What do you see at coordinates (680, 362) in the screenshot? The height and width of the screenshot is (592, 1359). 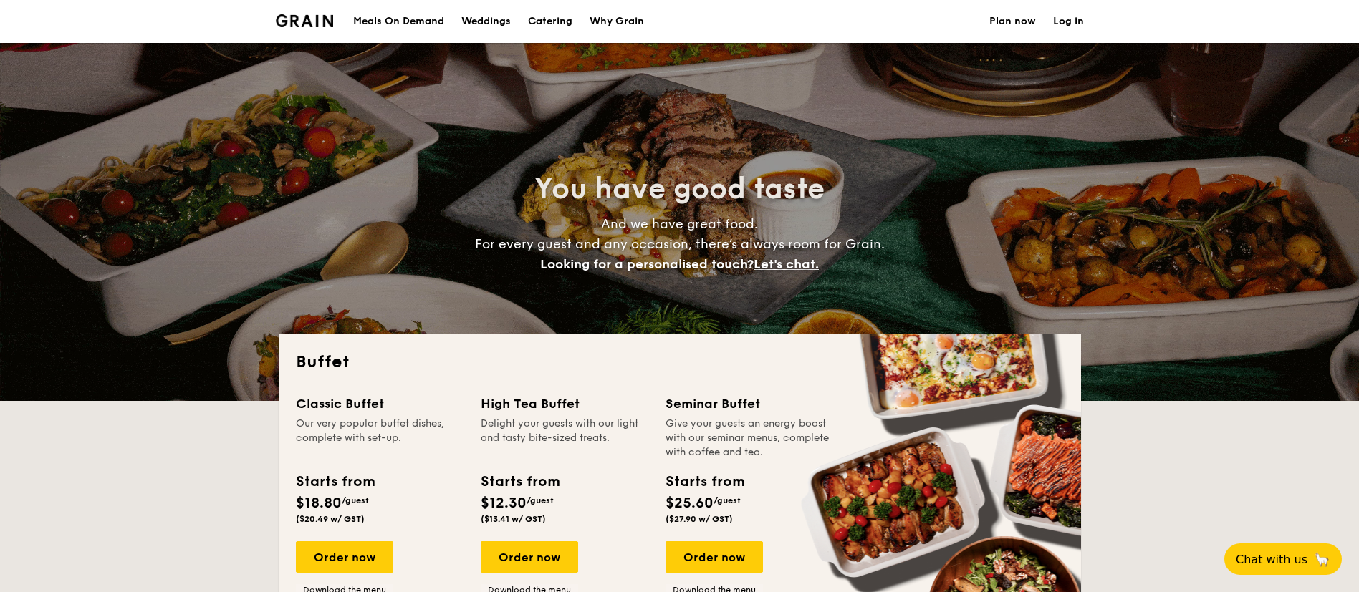 I see `h2: Buffet` at bounding box center [680, 362].